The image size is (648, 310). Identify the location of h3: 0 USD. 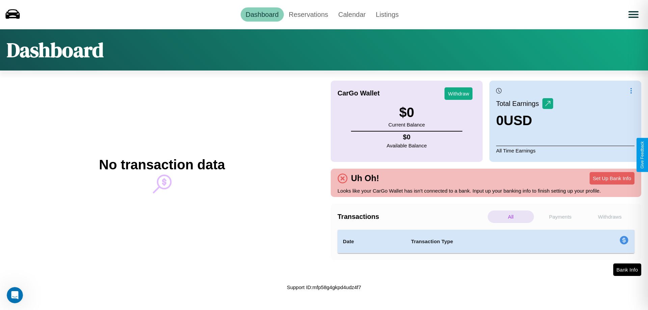
(525, 121).